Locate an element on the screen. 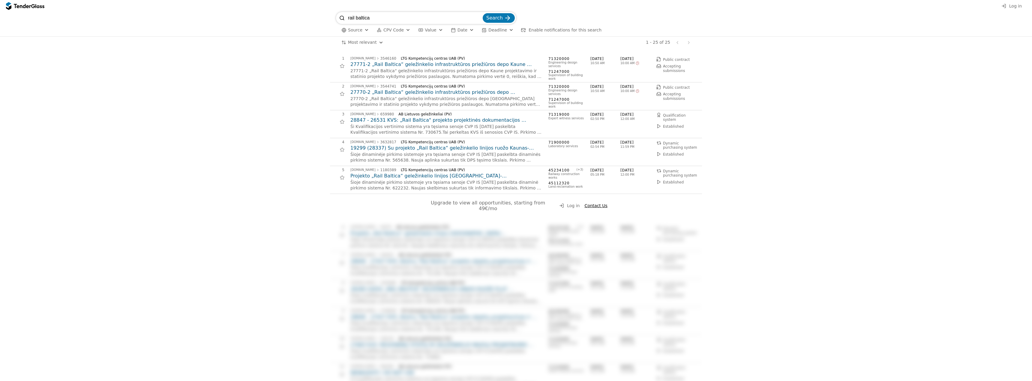  div: Expert witness services is located at coordinates (567, 119).